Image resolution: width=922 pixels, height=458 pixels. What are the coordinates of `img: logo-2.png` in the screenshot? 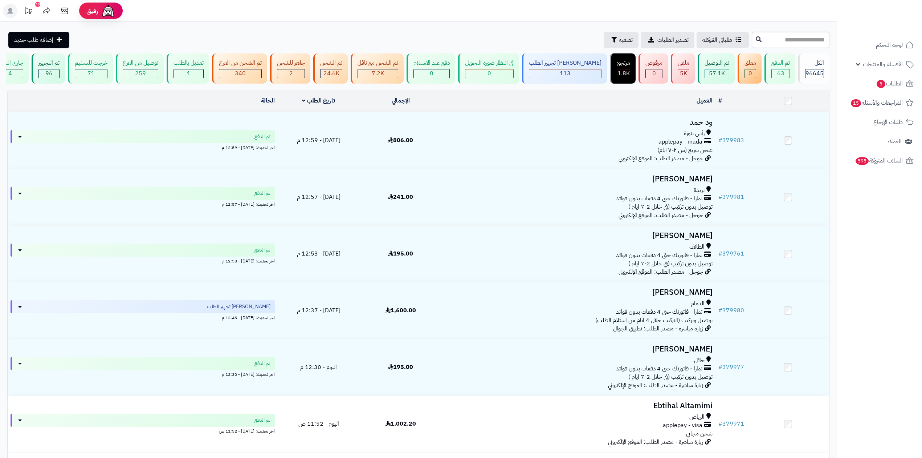 It's located at (894, 13).